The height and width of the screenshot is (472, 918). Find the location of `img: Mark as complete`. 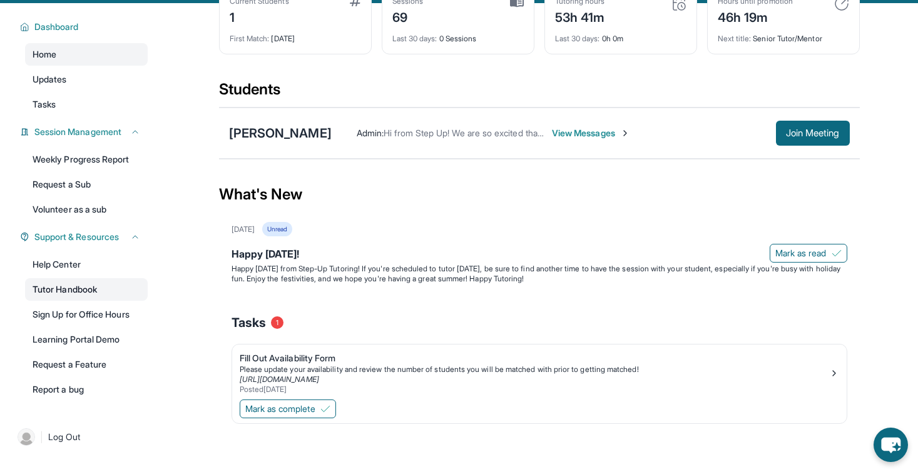

img: Mark as complete is located at coordinates (325, 409).